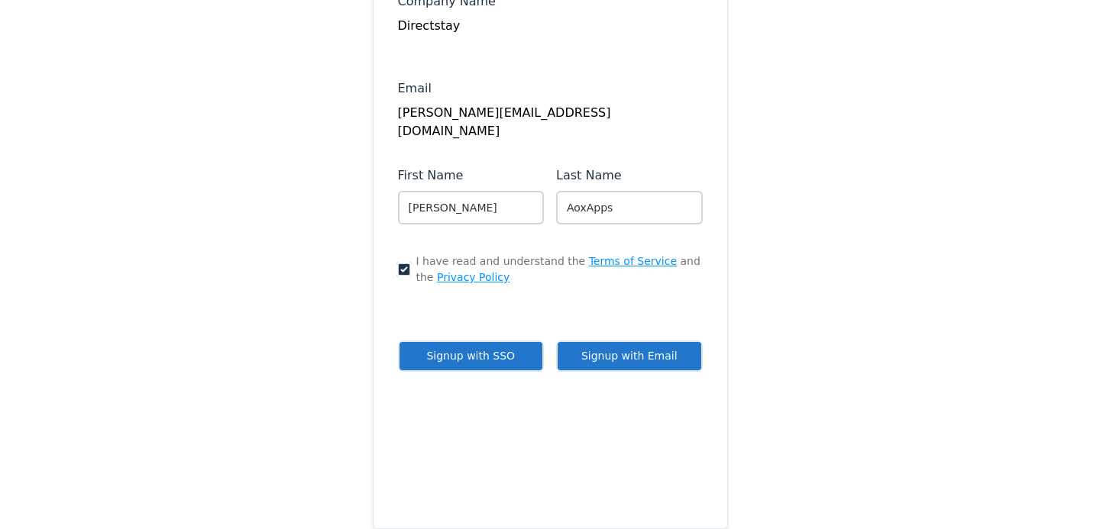 The image size is (1100, 529). I want to click on input: Enter your first name, so click(471, 208).